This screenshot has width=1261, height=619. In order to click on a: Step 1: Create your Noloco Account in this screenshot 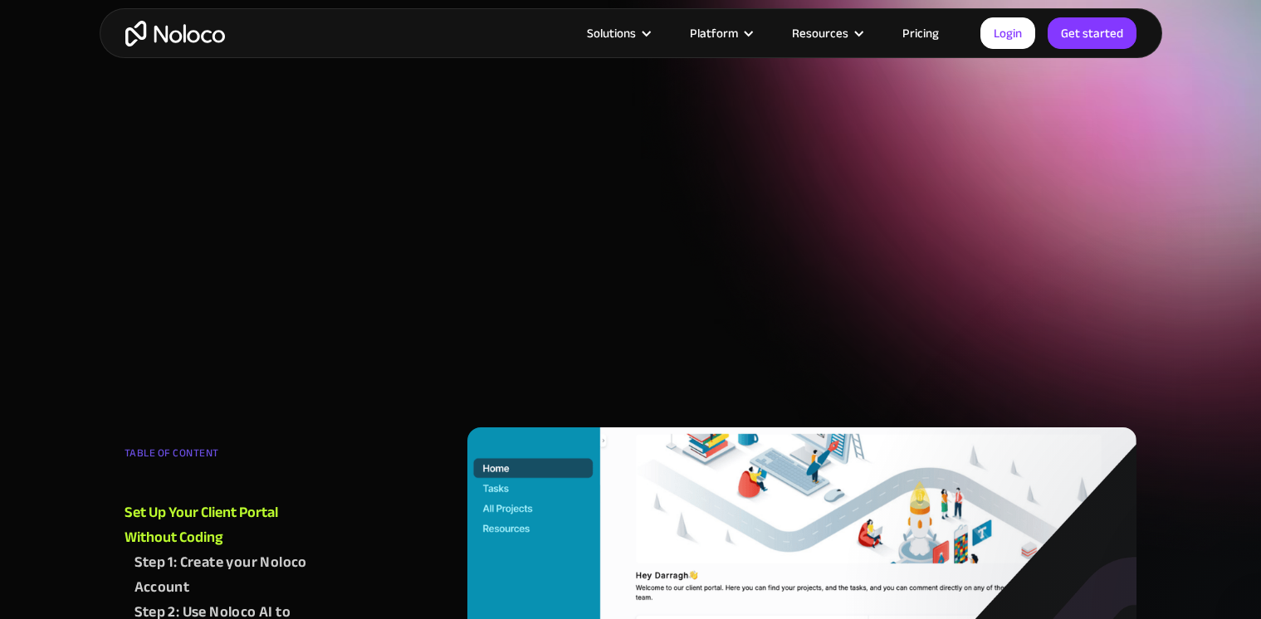, I will do `click(228, 575)`.